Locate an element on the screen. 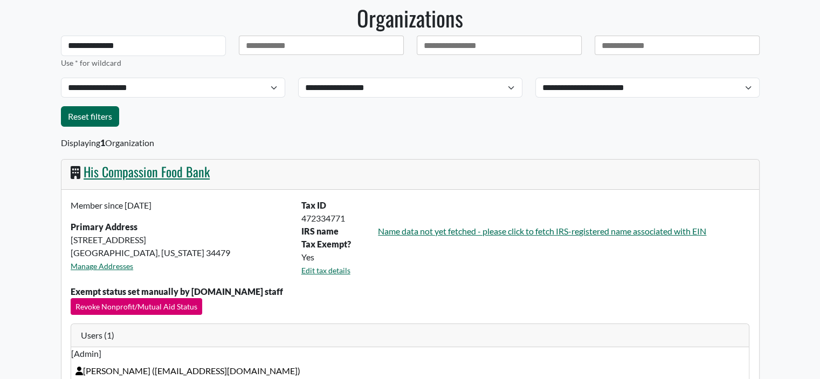 The width and height of the screenshot is (820, 379). div: Users (1) is located at coordinates (409, 335).